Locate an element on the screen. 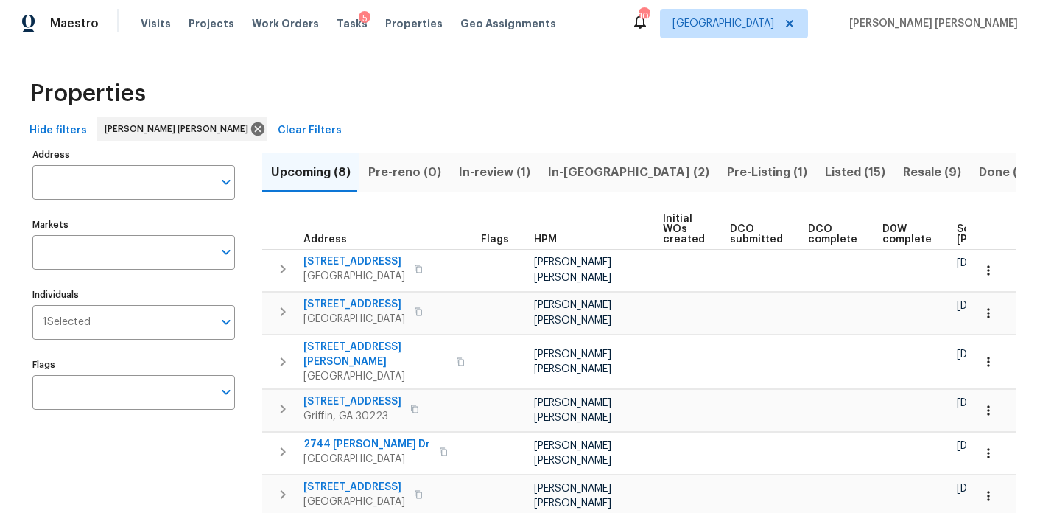 The width and height of the screenshot is (1040, 513). button: Clear Filters is located at coordinates (309, 130).